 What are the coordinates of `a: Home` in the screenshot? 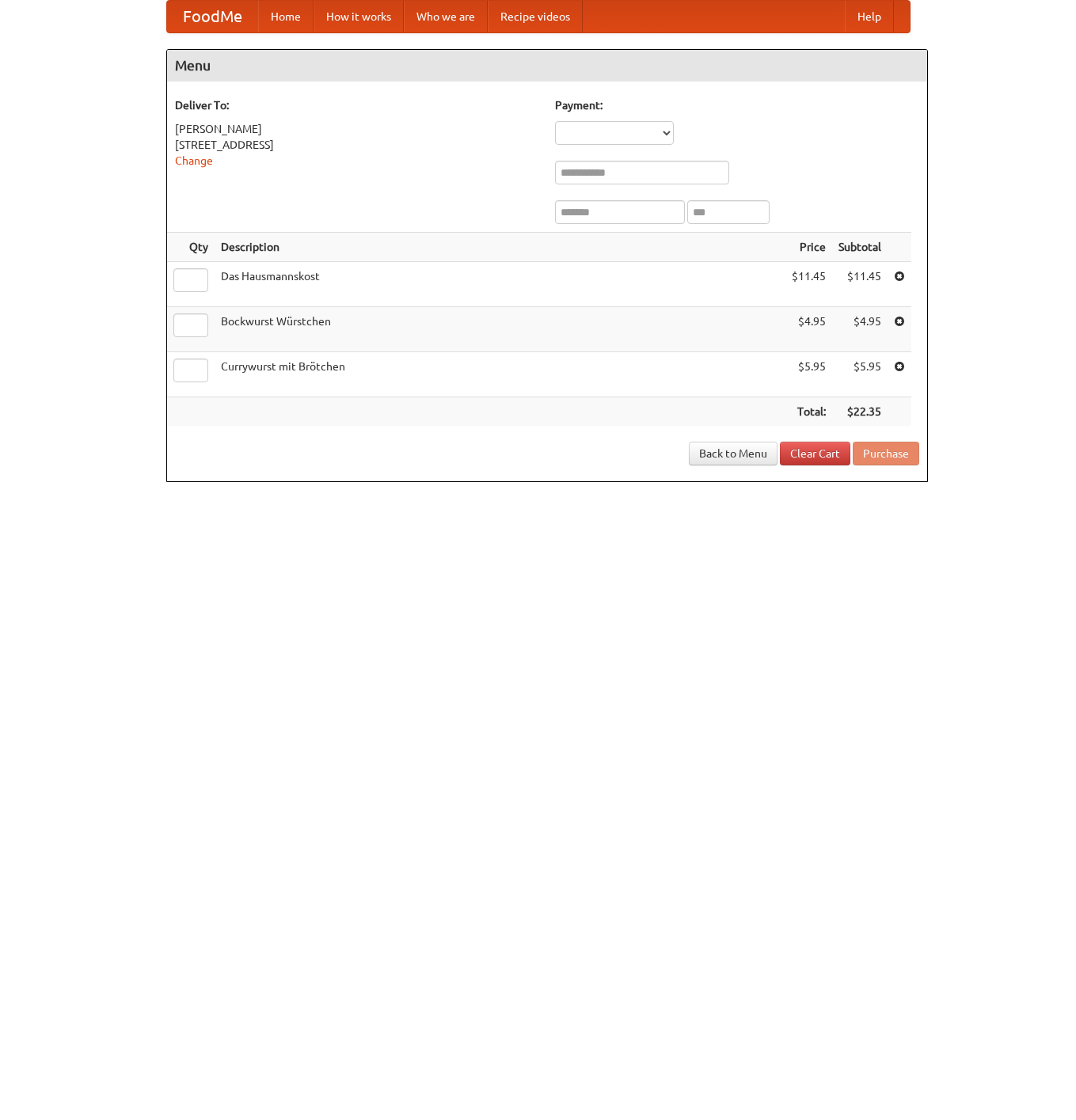 It's located at (286, 16).